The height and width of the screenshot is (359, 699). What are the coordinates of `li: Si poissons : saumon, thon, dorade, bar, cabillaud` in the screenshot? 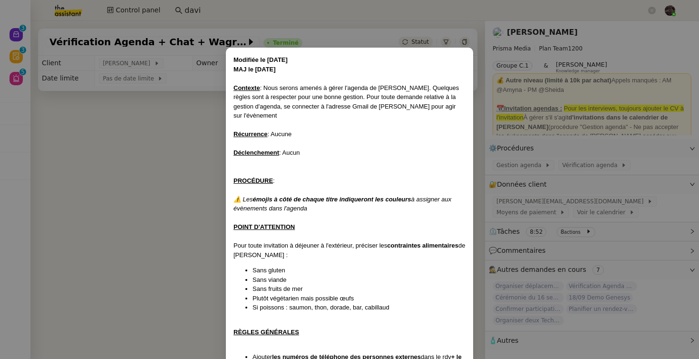 It's located at (359, 307).